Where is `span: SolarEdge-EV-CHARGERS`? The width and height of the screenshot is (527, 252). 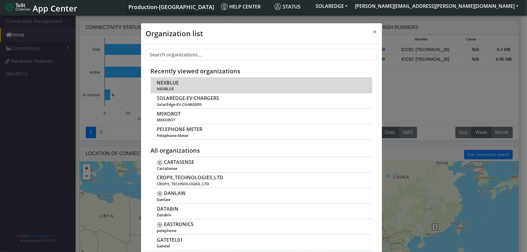
span: SolarEdge-EV-CHARGERS is located at coordinates (261, 105).